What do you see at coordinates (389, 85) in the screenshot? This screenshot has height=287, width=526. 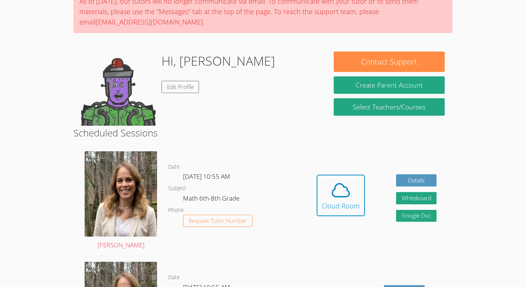 I see `button: Create Parent Account` at bounding box center [389, 85].